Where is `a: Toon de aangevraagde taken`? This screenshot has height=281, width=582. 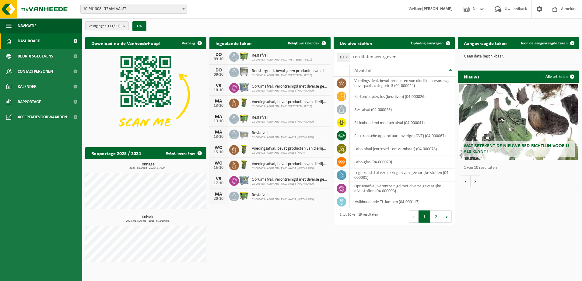
a: Toon de aangevraagde taken is located at coordinates (547, 43).